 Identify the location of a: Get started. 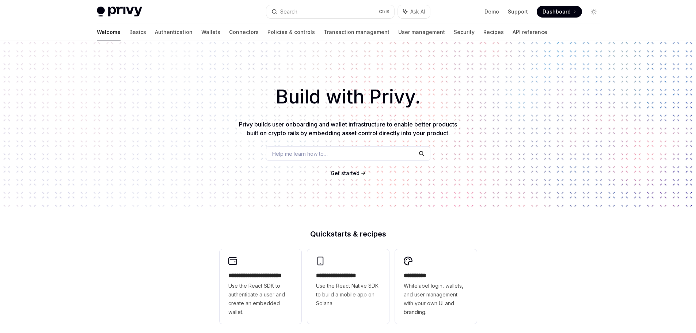
(345, 173).